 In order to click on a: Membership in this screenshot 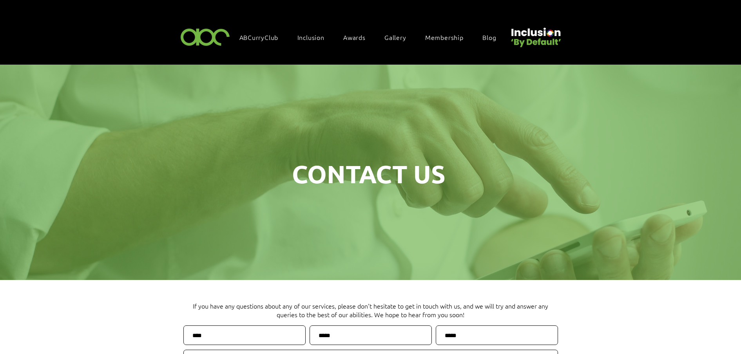, I will do `click(449, 37)`.